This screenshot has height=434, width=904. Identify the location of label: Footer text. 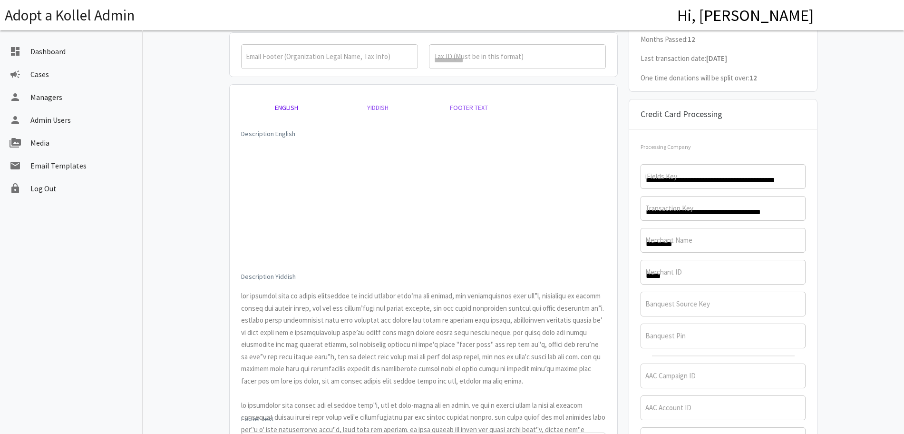
(257, 418).